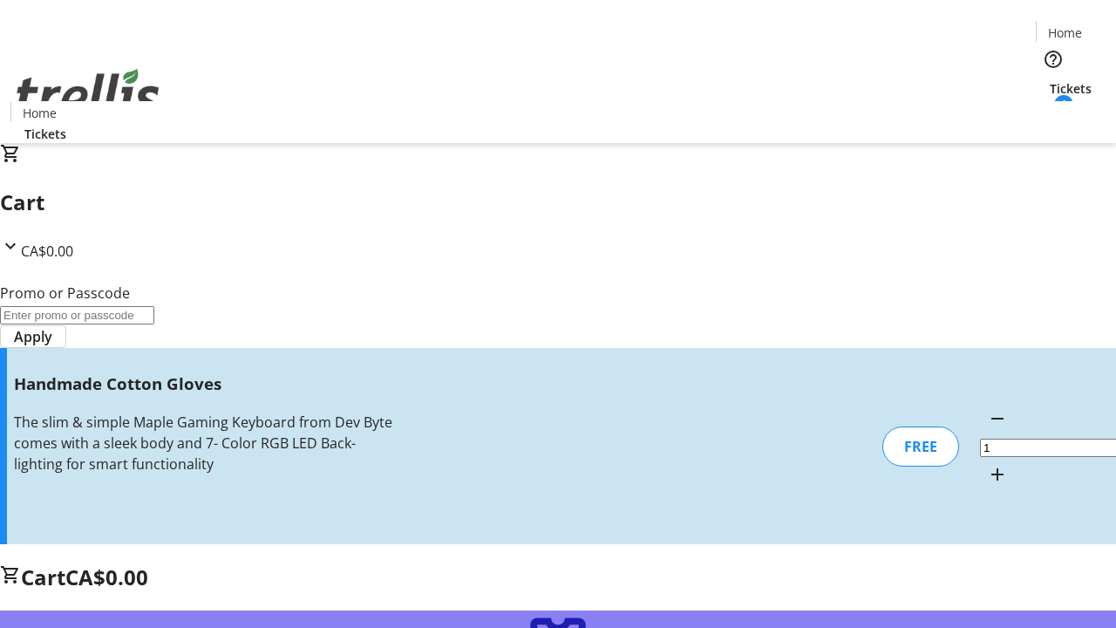 The image size is (1116, 628). What do you see at coordinates (204, 384) in the screenshot?
I see `h3: Handmade Cotton Gloves` at bounding box center [204, 384].